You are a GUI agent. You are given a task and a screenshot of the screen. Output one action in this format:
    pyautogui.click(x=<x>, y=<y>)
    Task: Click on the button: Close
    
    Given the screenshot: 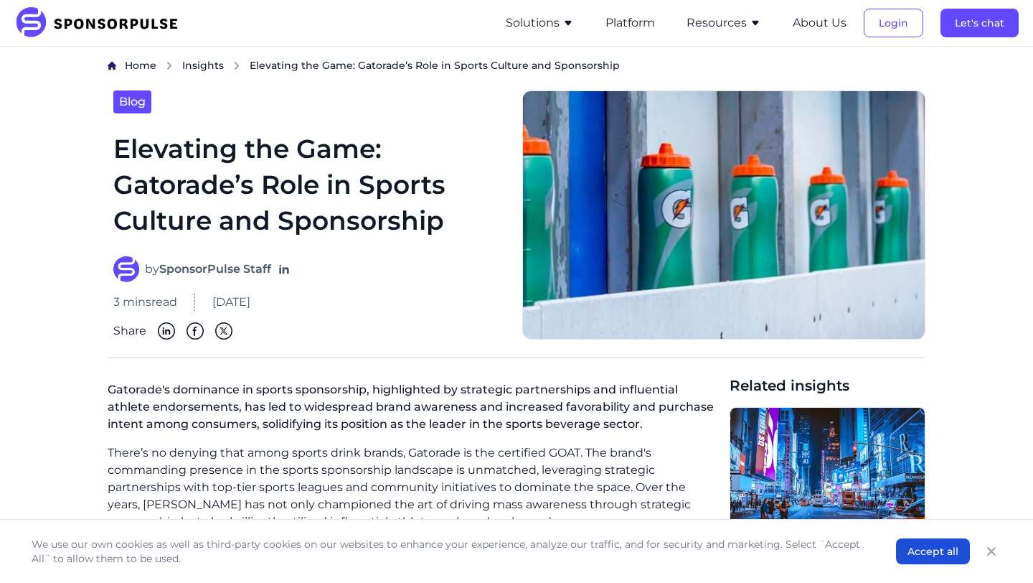 What is the action you would take?
    pyautogui.click(x=991, y=551)
    